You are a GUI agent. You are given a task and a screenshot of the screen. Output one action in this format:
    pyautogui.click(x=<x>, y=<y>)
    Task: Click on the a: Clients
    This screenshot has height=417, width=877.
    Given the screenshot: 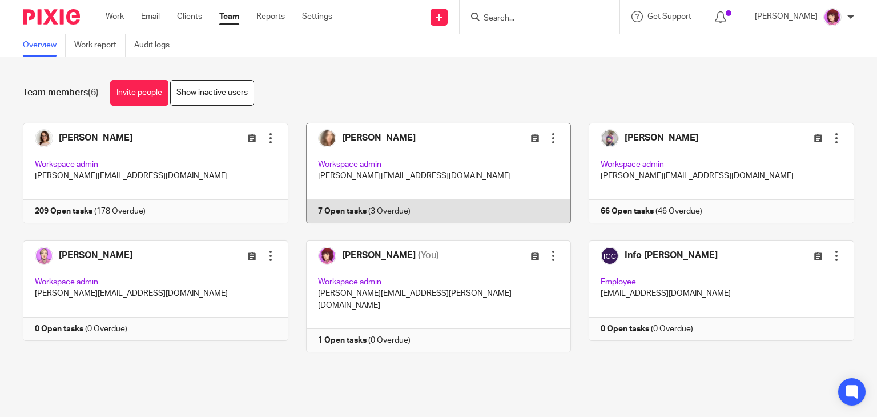 What is the action you would take?
    pyautogui.click(x=190, y=17)
    